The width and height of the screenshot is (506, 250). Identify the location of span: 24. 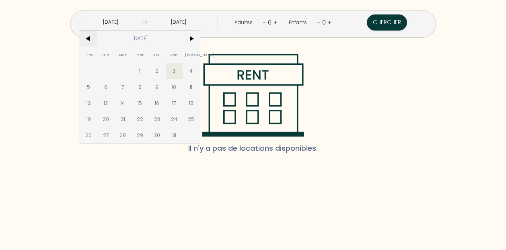
(174, 119).